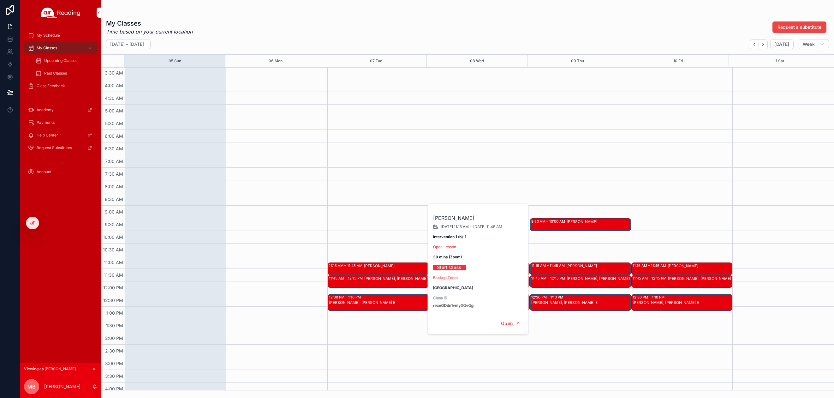  I want to click on div: 05 Sun, so click(175, 61).